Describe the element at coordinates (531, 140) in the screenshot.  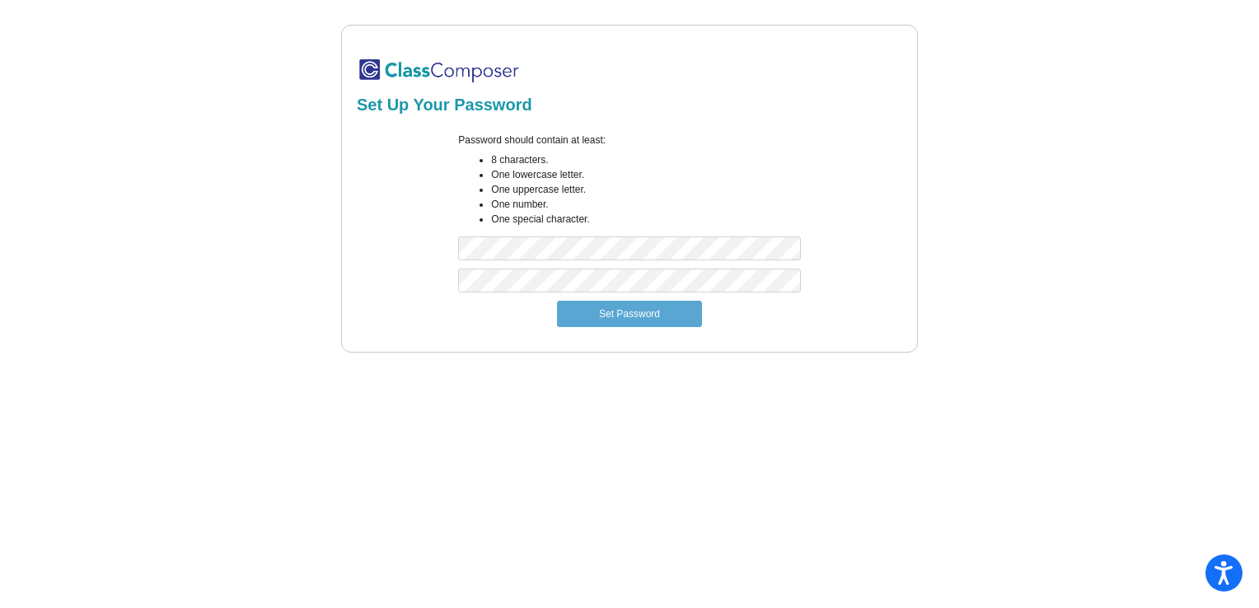
I see `label: Password should contain at least:` at that location.